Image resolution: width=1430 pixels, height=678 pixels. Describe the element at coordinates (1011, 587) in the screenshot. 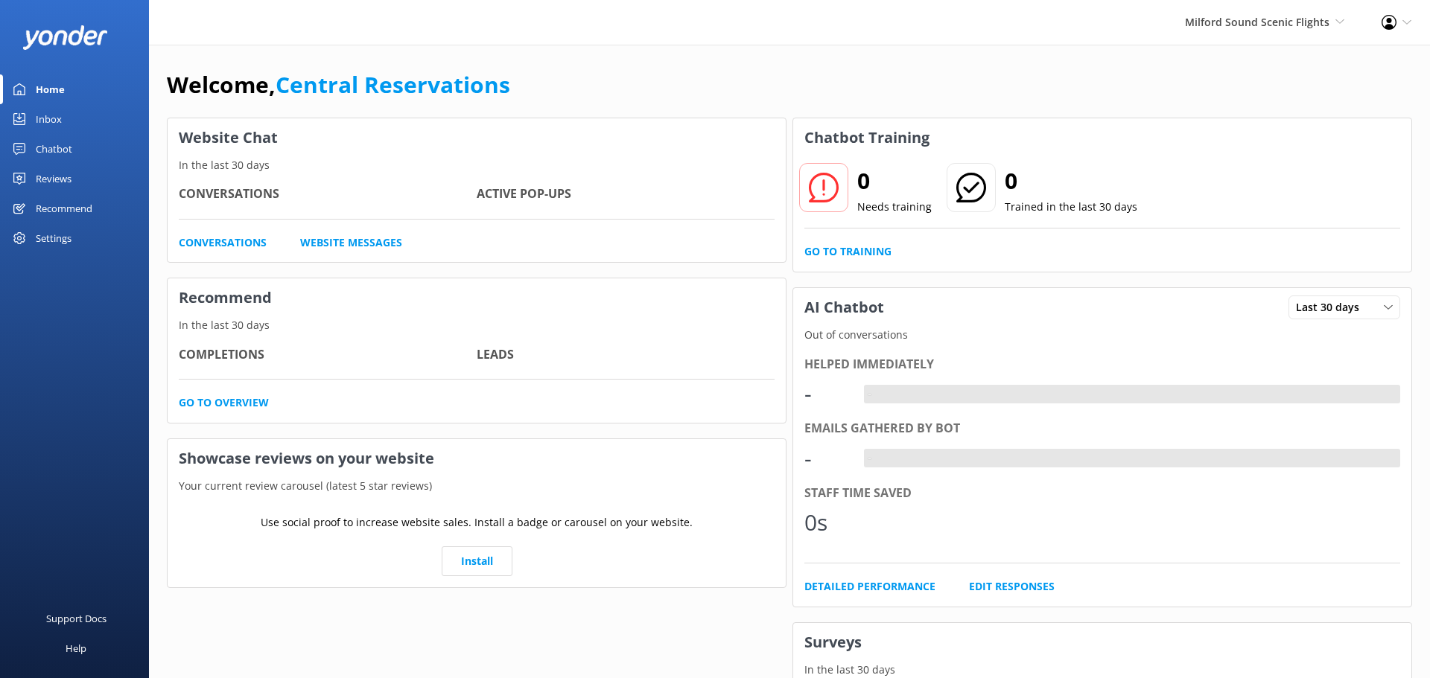

I see `a: Edit Responses` at that location.